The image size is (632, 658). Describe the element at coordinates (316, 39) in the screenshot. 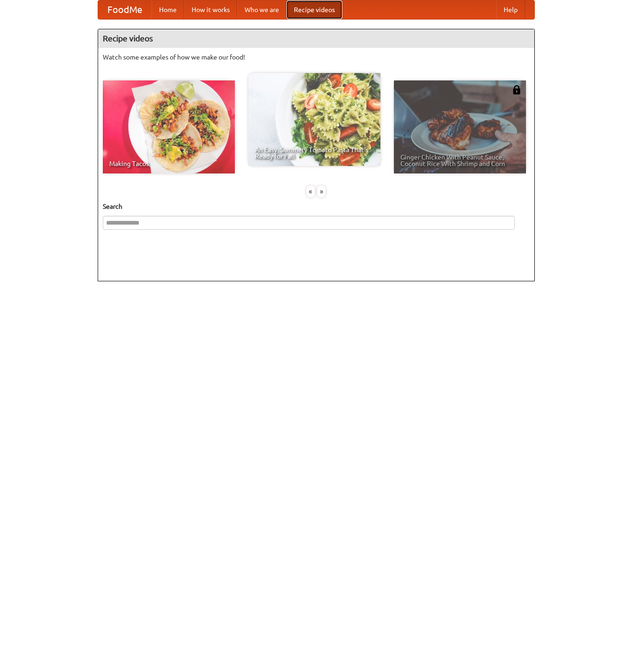

I see `h4: Recipe videos` at that location.